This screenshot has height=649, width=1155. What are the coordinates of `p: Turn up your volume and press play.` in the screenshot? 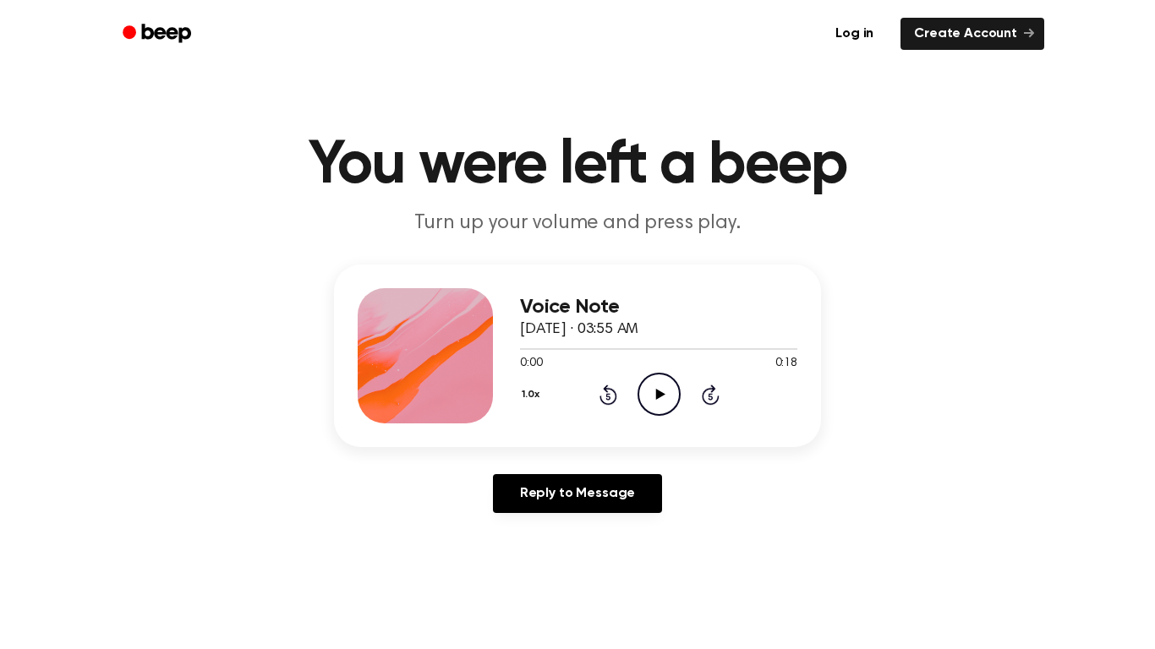 It's located at (577, 223).